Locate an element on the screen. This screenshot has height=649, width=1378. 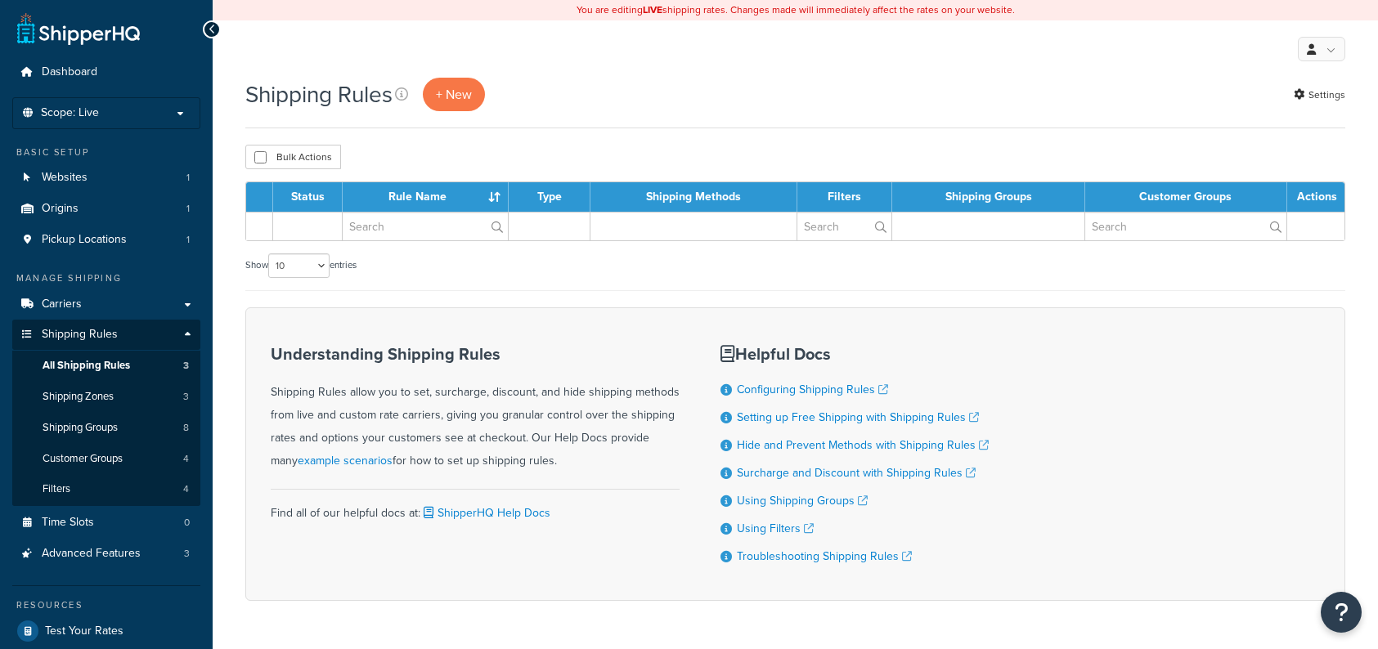
li: Pickup Locations is located at coordinates (106, 240).